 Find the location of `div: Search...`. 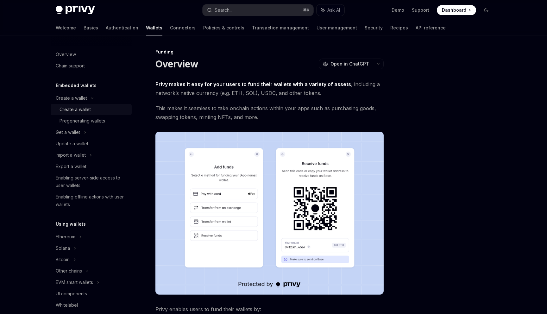

div: Search... is located at coordinates (223, 10).